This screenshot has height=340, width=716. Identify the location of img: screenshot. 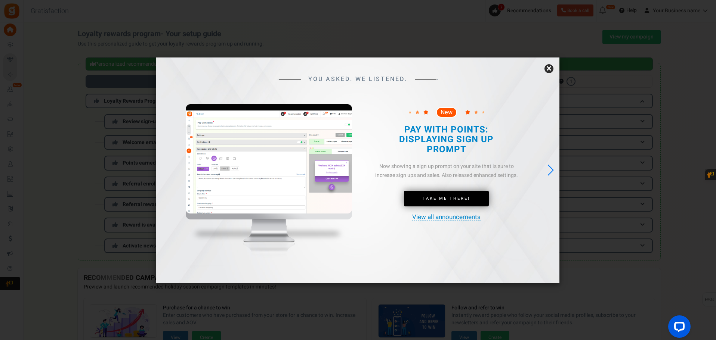
(269, 162).